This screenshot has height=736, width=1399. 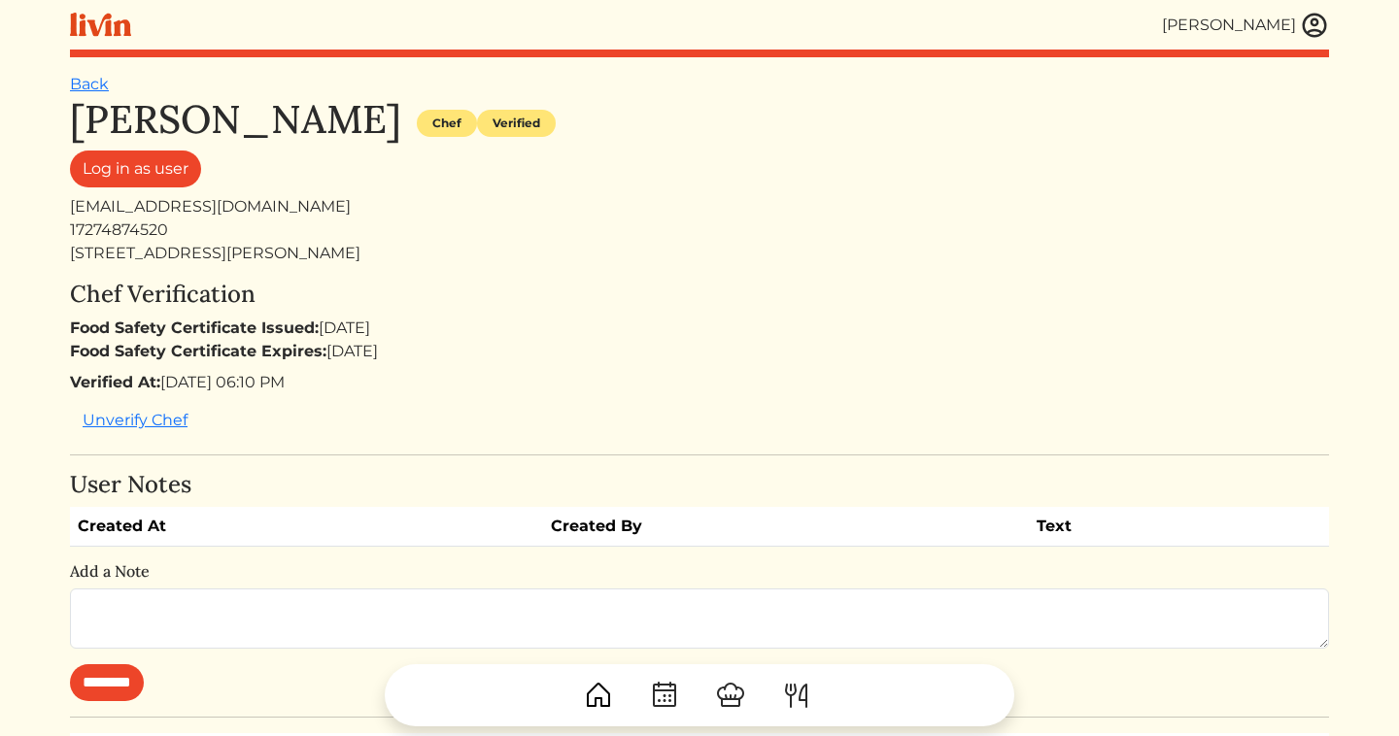 What do you see at coordinates (135, 169) in the screenshot?
I see `a: Log in as user` at bounding box center [135, 169].